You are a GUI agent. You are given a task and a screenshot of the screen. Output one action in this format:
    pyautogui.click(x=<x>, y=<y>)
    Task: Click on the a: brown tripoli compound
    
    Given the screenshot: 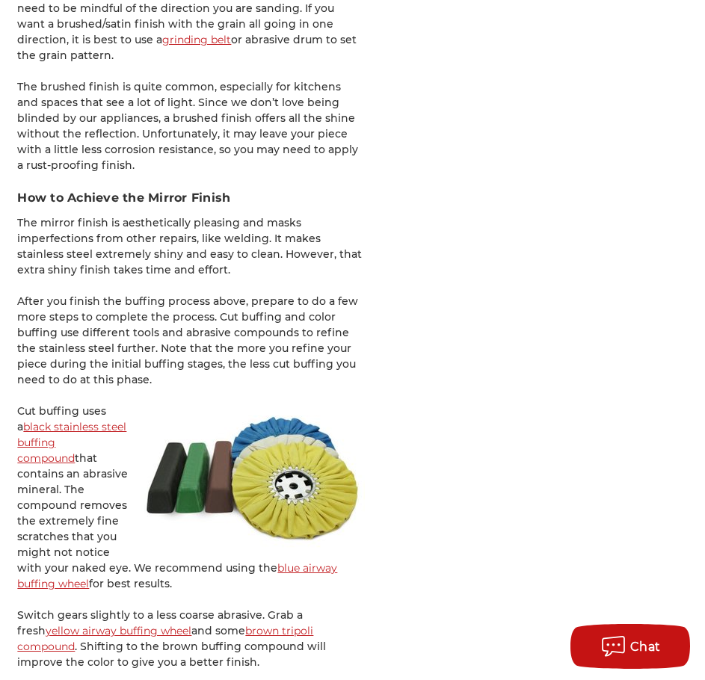 What is the action you would take?
    pyautogui.click(x=165, y=638)
    